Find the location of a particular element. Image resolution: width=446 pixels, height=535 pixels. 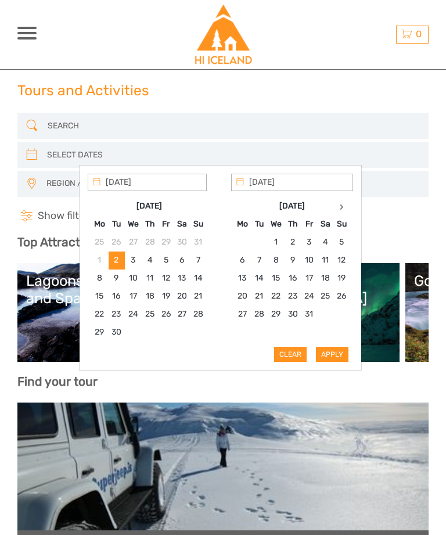

span: REGION / STARTS FROM is located at coordinates (232, 183).